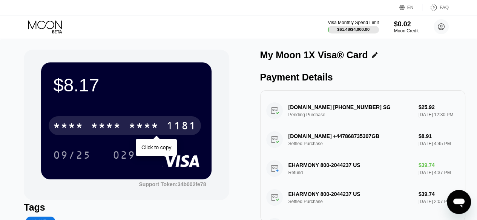 Image resolution: width=477 pixels, height=220 pixels. I want to click on div: Visa Monthly Spend Limit, so click(353, 23).